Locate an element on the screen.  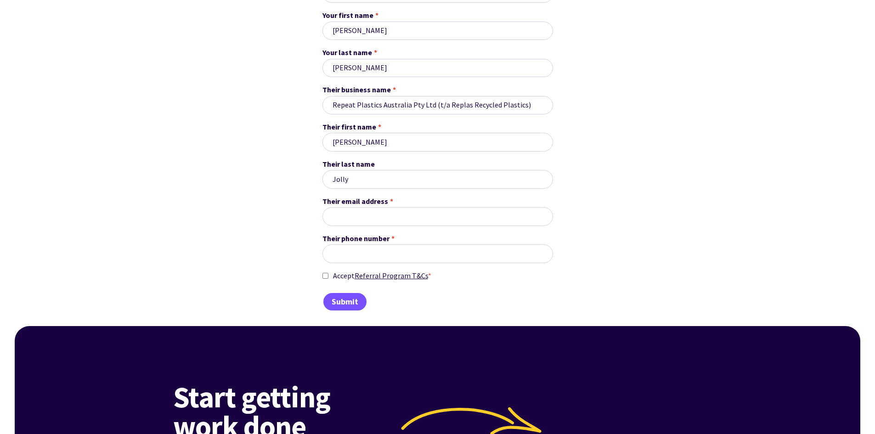
span: Your last name is located at coordinates (347, 53).